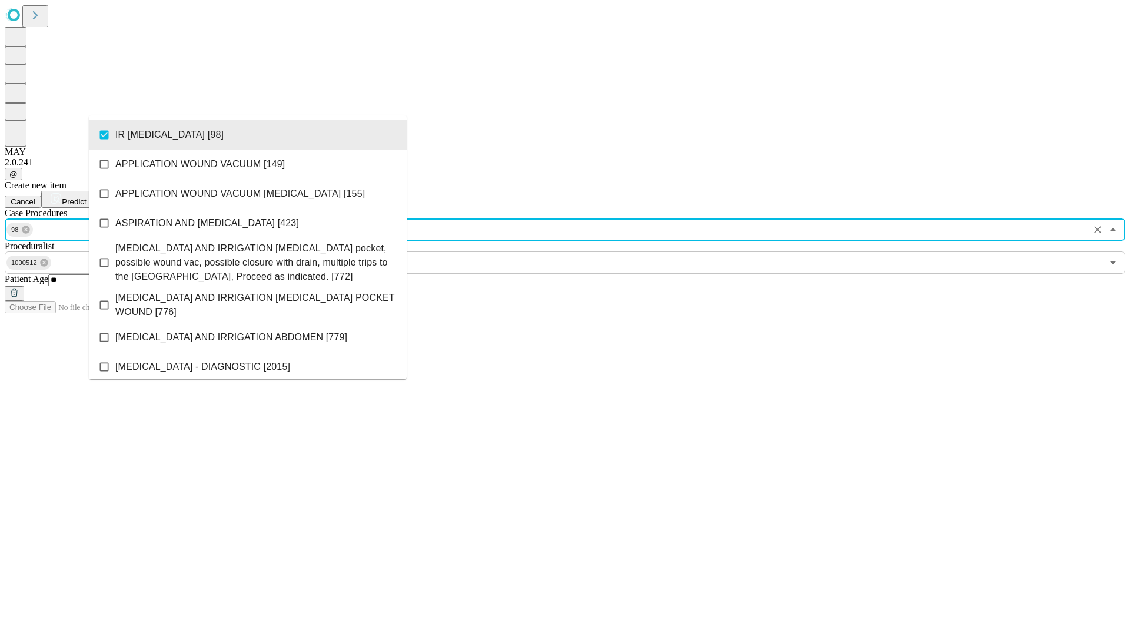  Describe the element at coordinates (1098, 230) in the screenshot. I see `button: Clear` at that location.